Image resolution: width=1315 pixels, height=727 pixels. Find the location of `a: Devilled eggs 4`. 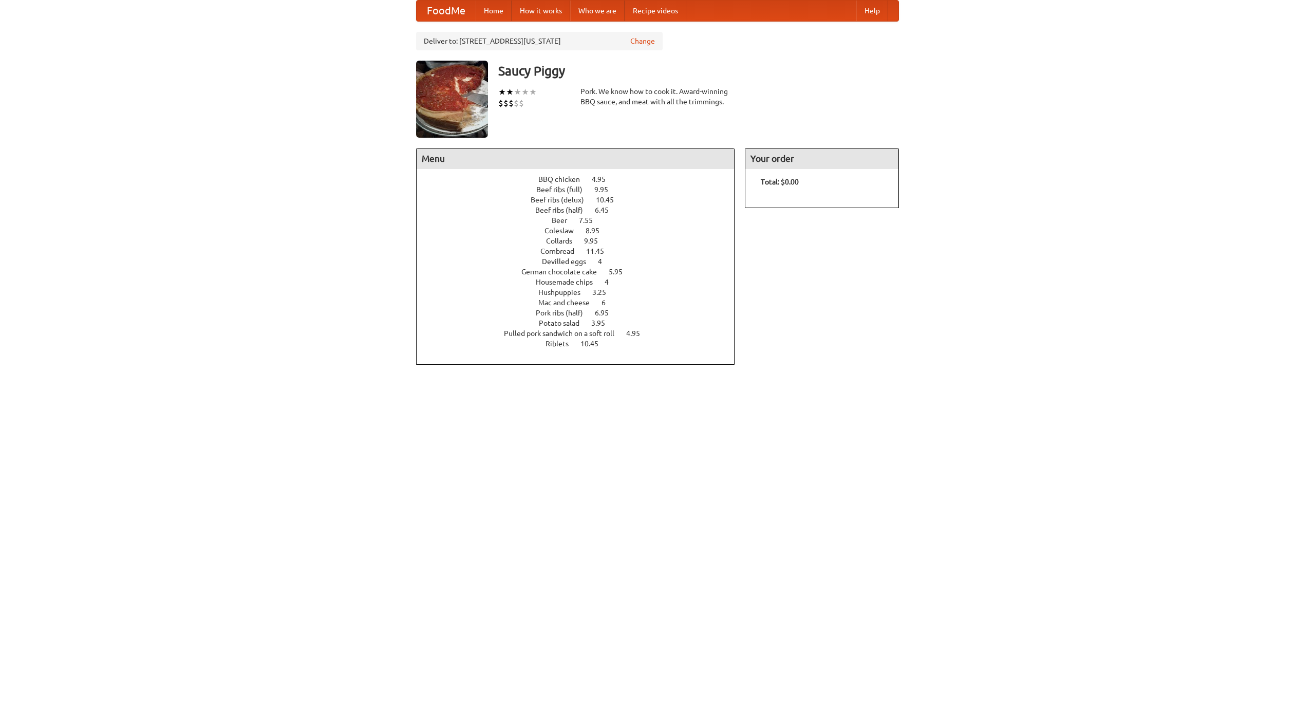

a: Devilled eggs 4 is located at coordinates (582, 262).